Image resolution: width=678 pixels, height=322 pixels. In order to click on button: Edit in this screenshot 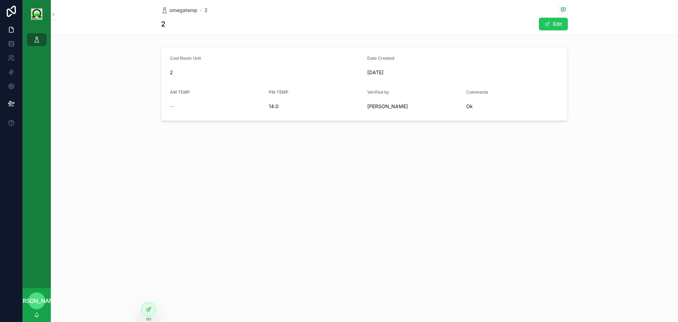, I will do `click(554, 24)`.